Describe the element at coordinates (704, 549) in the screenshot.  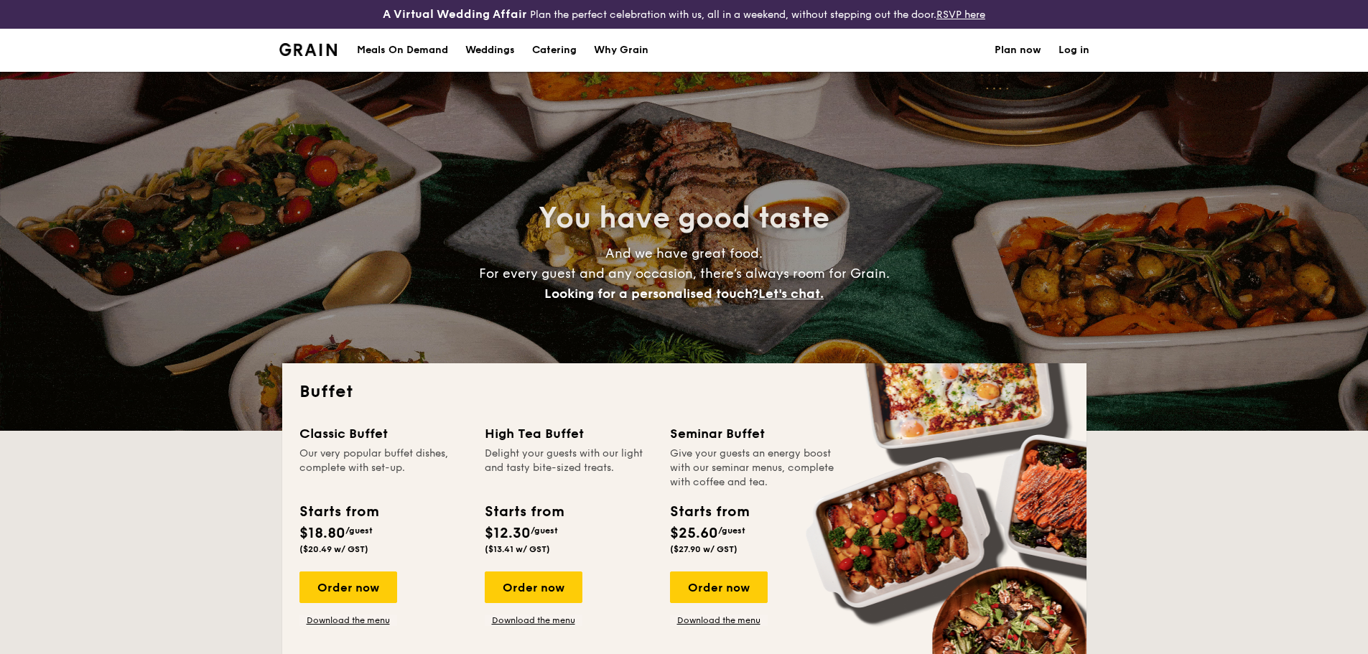
I see `span: ($27.90 w/ GST)` at that location.